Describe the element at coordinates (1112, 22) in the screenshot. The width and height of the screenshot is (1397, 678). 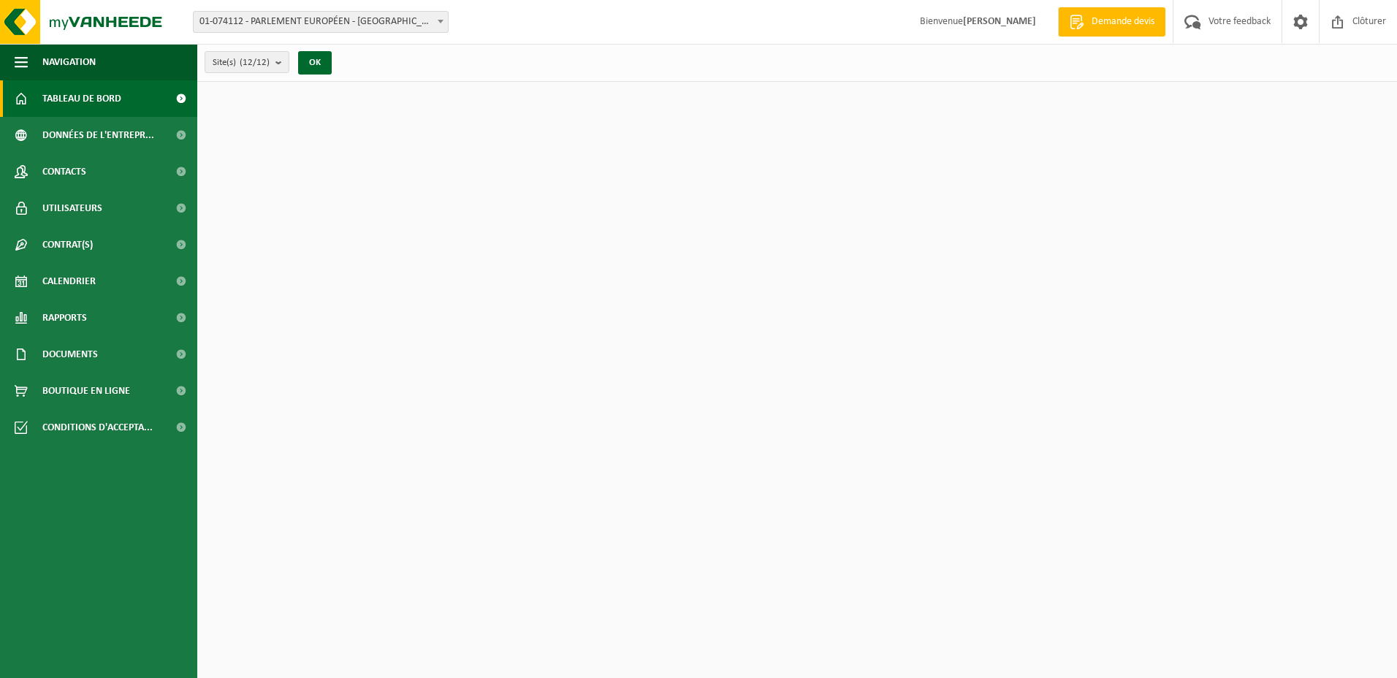
I see `a: Demande devis` at that location.